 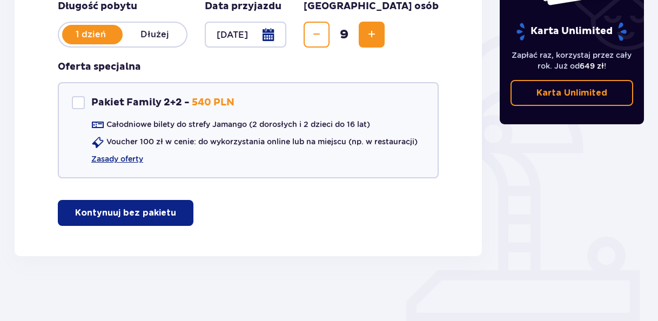 I want to click on p: Dłużej, so click(x=154, y=35).